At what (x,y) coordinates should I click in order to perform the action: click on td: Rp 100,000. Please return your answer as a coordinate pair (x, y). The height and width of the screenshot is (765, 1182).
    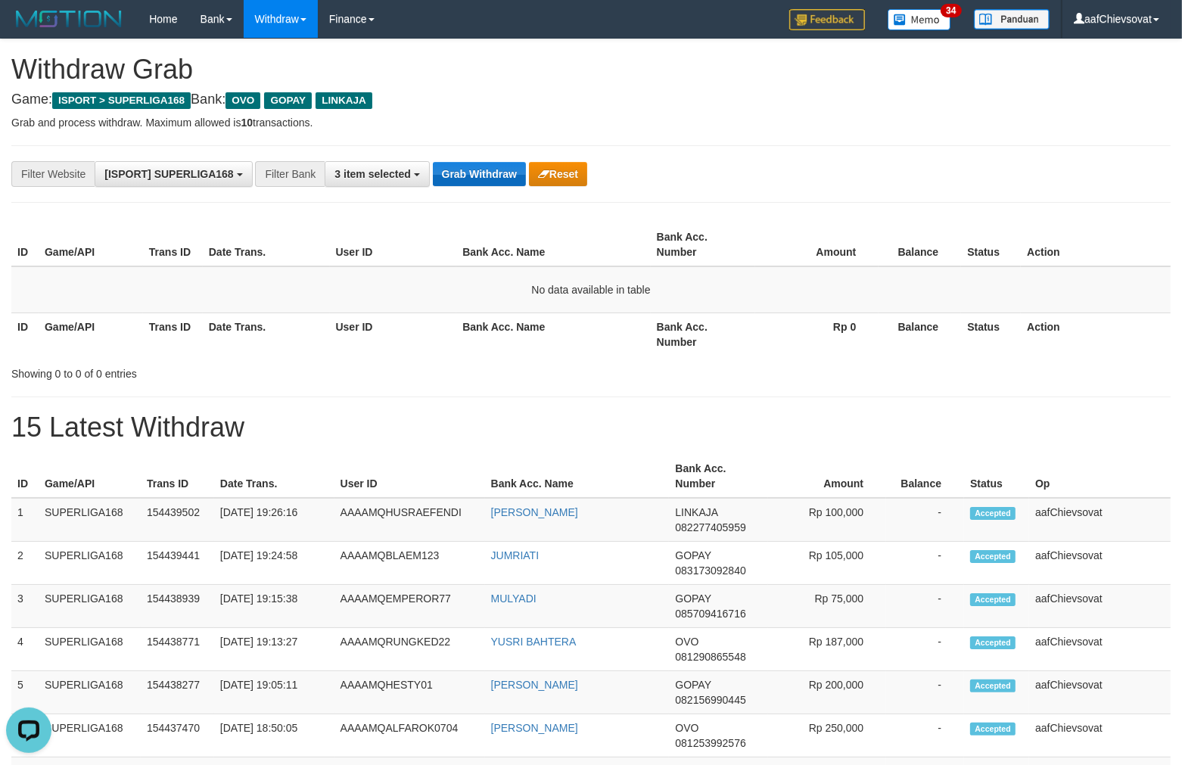
    Looking at the image, I should click on (827, 520).